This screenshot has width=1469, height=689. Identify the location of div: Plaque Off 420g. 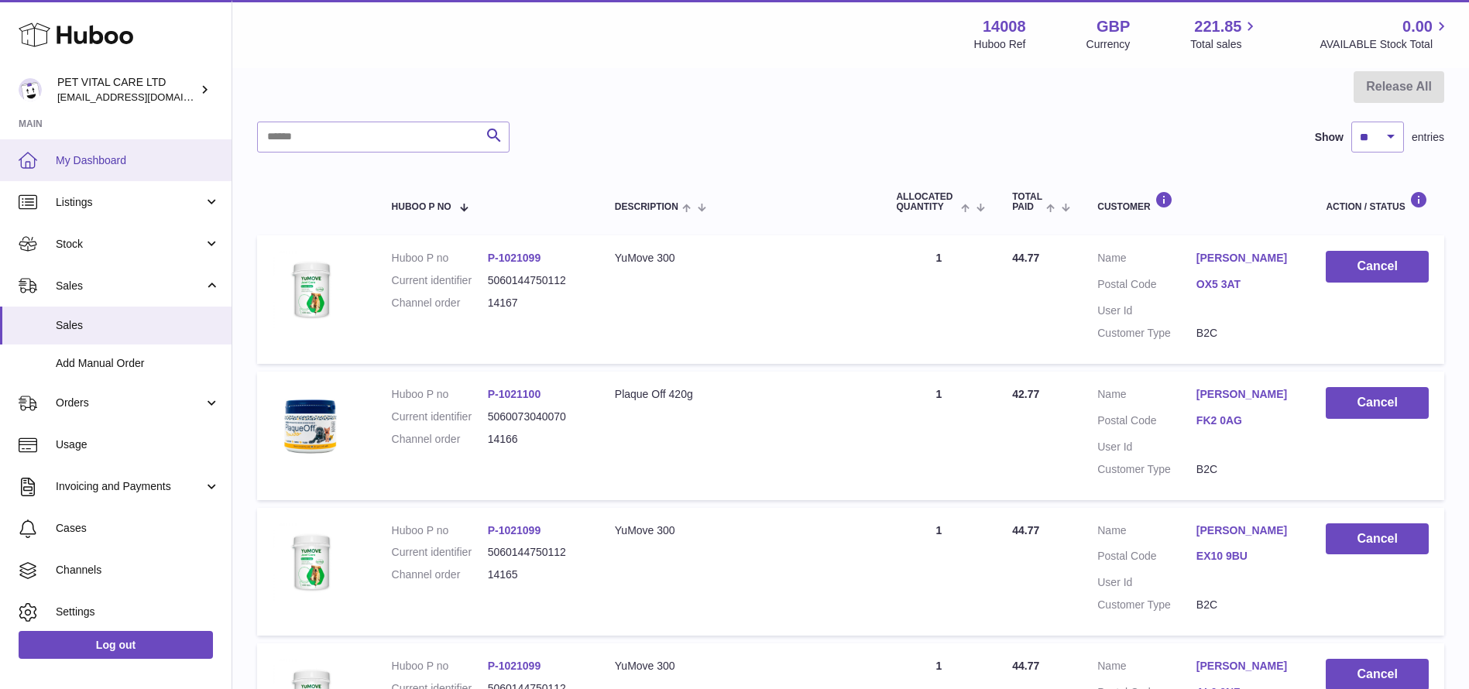
(740, 394).